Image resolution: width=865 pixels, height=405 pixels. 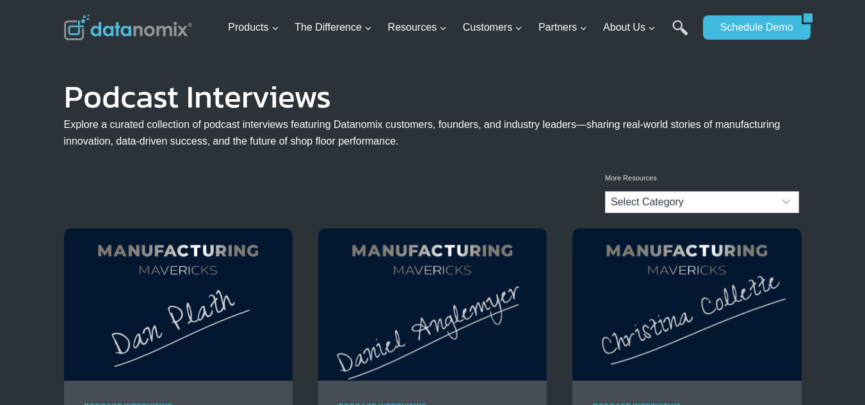 What do you see at coordinates (253, 28) in the screenshot?
I see `span: Products` at bounding box center [253, 28].